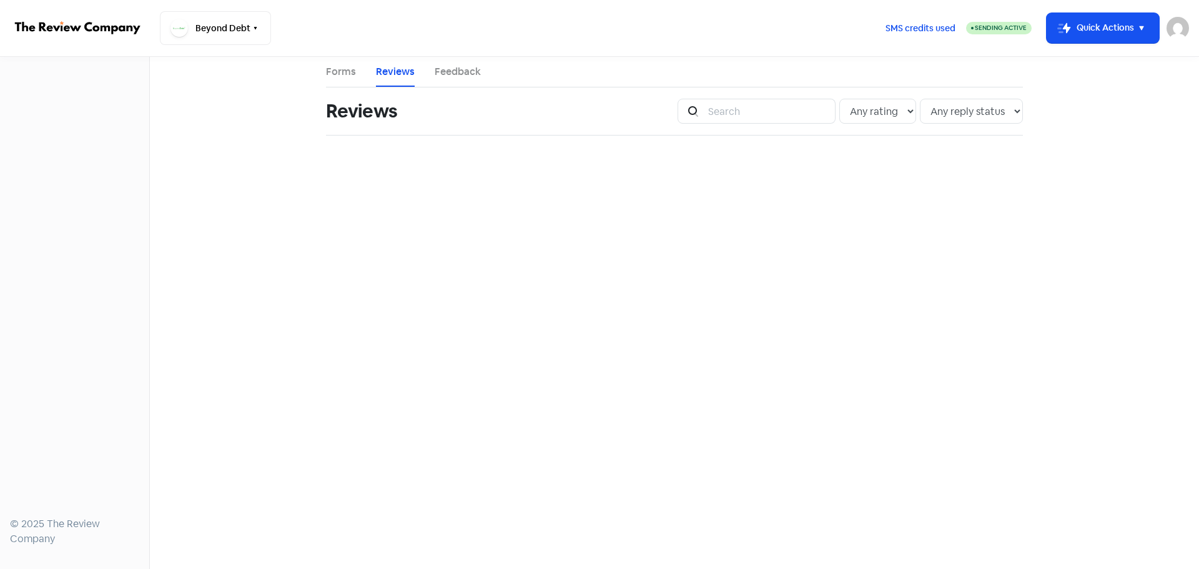  What do you see at coordinates (215, 28) in the screenshot?
I see `button: Beyond Debt` at bounding box center [215, 28].